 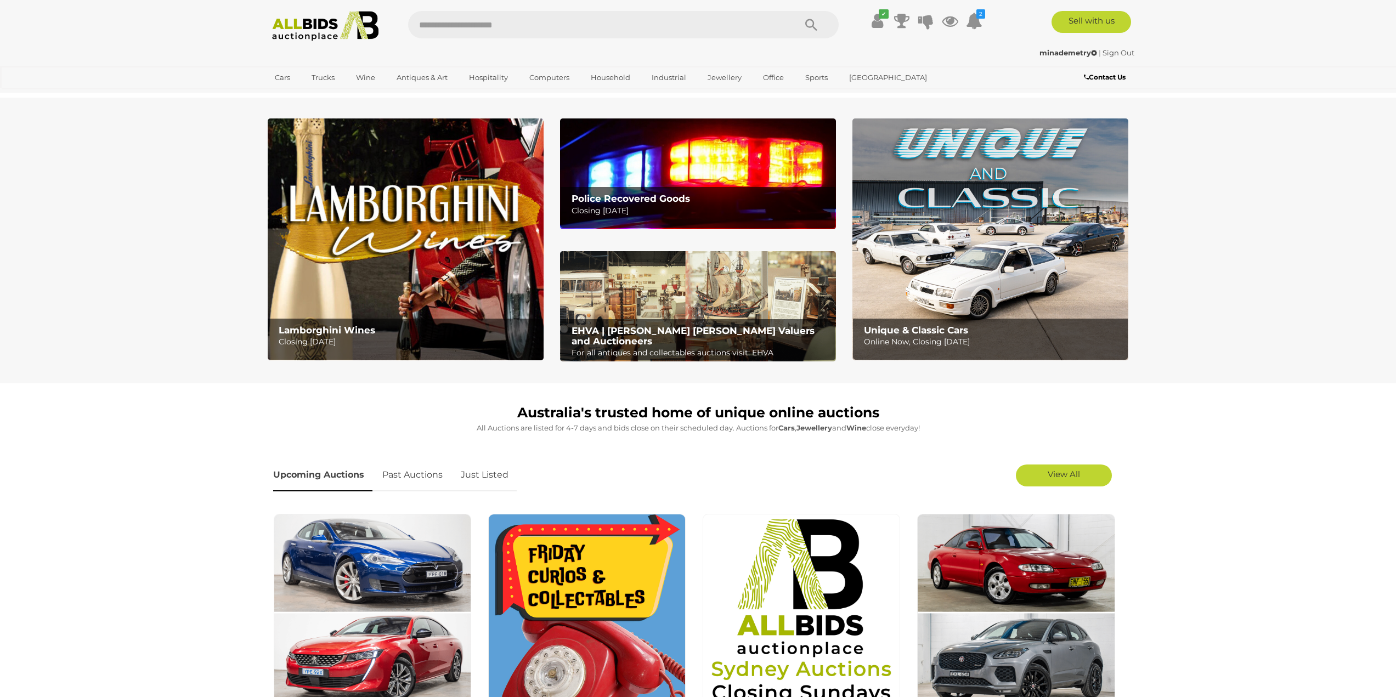 What do you see at coordinates (549, 77) in the screenshot?
I see `a: Computers` at bounding box center [549, 77].